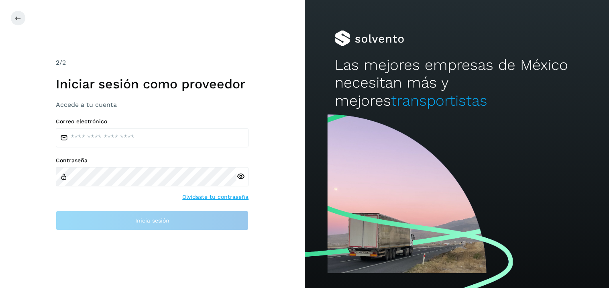 This screenshot has width=609, height=288. I want to click on span: 2, so click(57, 62).